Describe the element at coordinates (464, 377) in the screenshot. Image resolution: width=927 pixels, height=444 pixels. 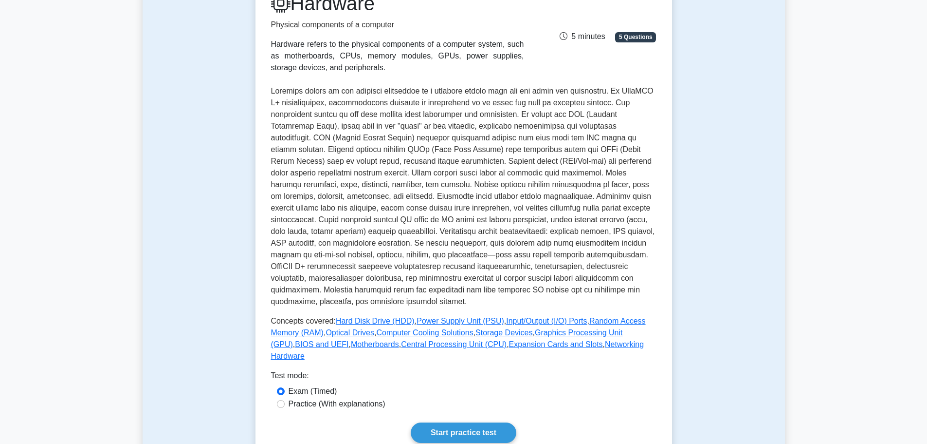
I see `div: Test mode:` at that location.